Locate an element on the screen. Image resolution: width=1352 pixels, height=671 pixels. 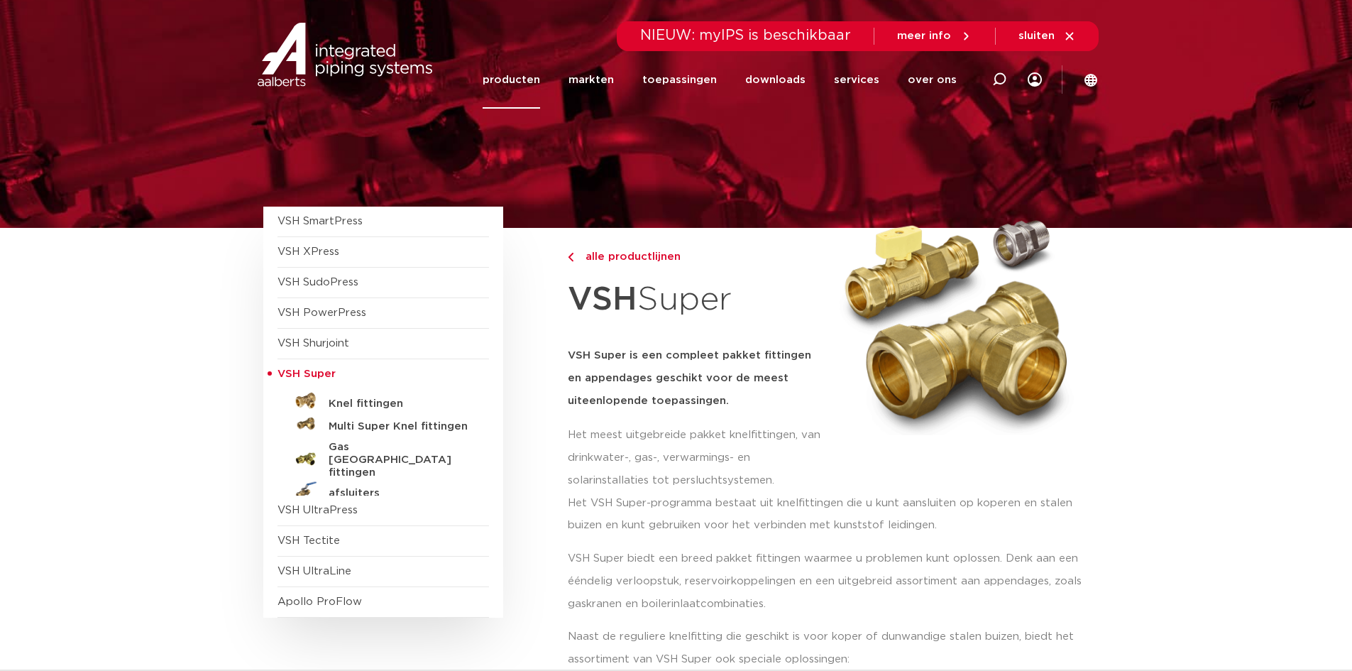
span: sluiten is located at coordinates (1036, 35).